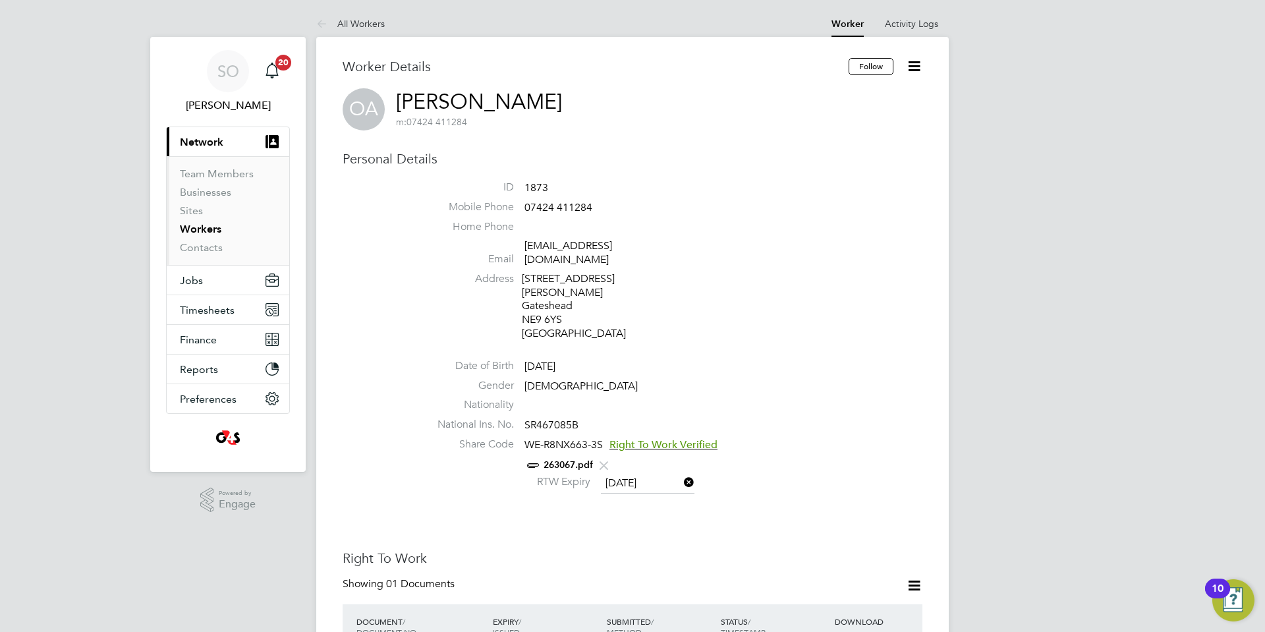 This screenshot has width=1265, height=632. What do you see at coordinates (632, 558) in the screenshot?
I see `h3: Right To Work` at bounding box center [632, 558].